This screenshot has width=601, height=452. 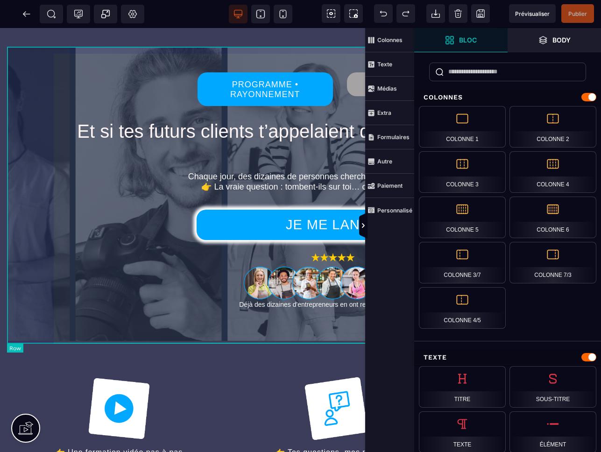 What do you see at coordinates (385, 64) in the screenshot?
I see `strong: Texte` at bounding box center [385, 64].